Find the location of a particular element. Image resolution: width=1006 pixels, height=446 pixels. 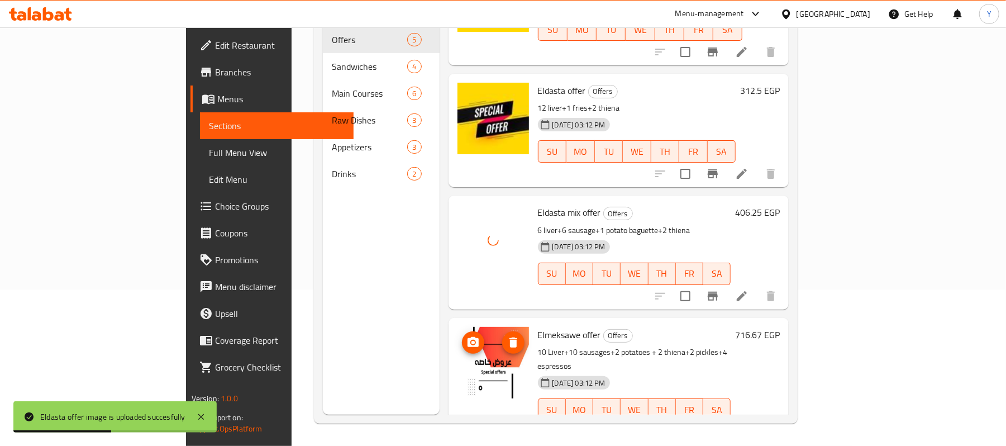

span: Get support on: is located at coordinates (217, 417).